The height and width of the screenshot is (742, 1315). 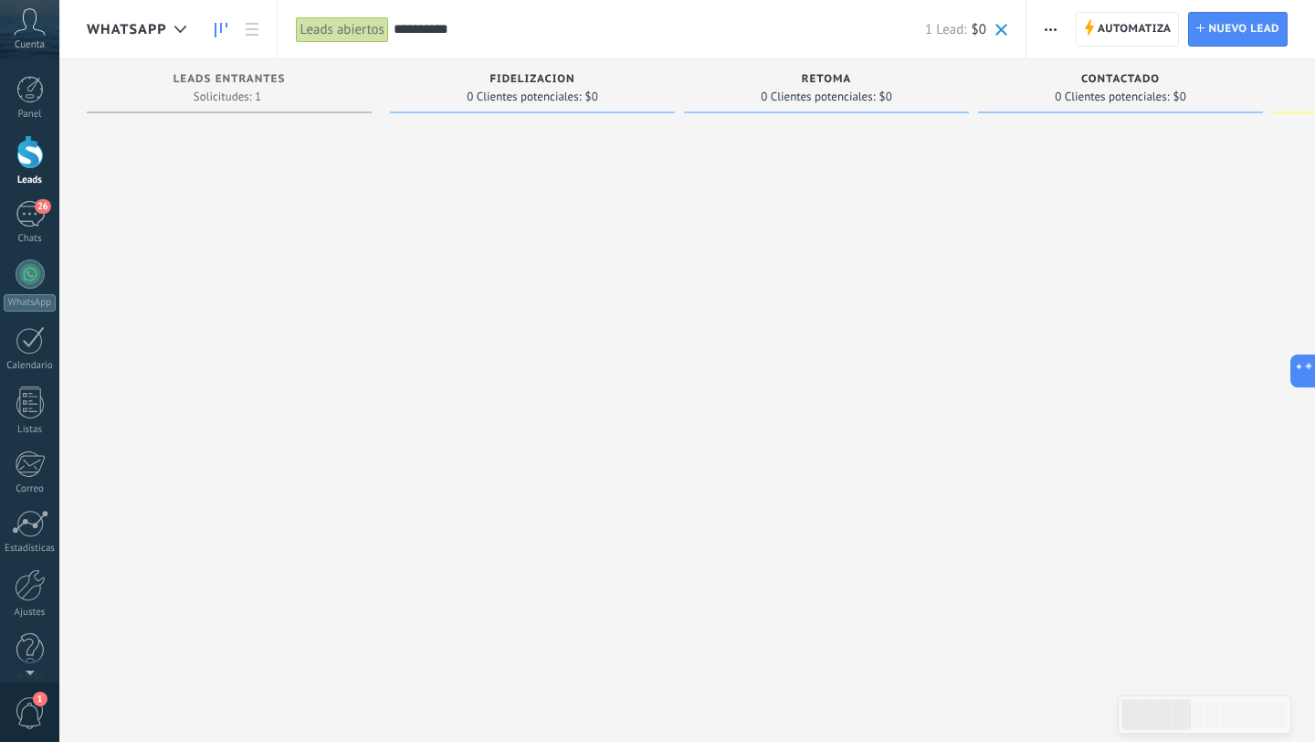 What do you see at coordinates (30, 365) in the screenshot?
I see `div: Calendario` at bounding box center [30, 365].